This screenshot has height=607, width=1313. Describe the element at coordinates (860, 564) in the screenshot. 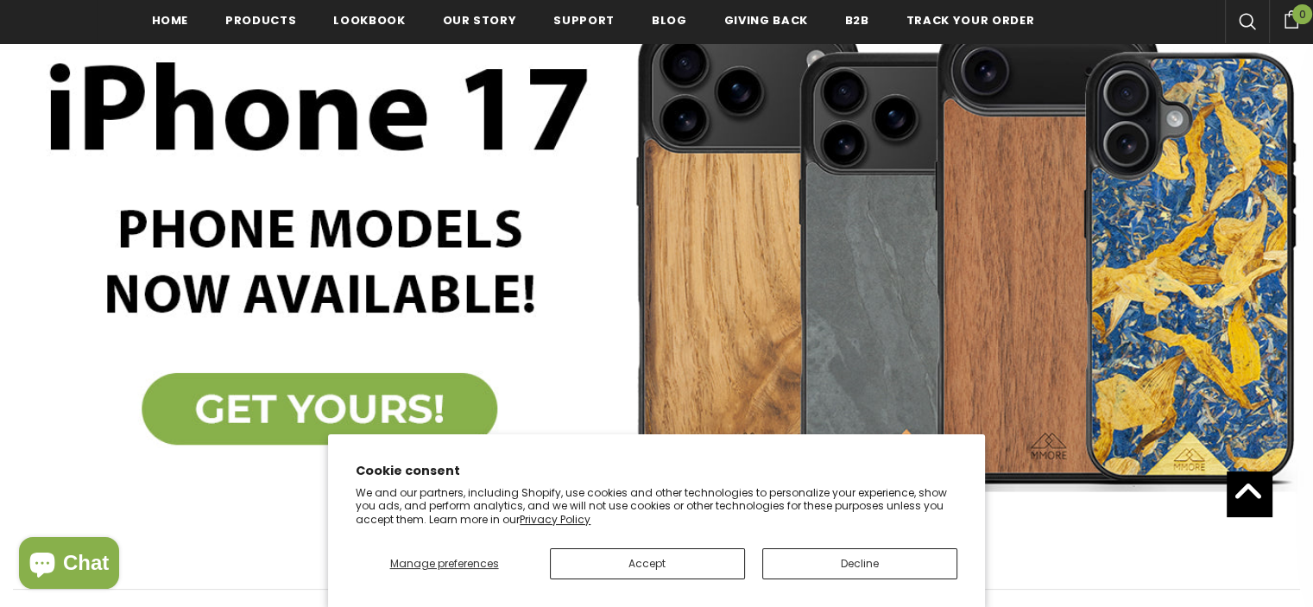

I see `button: Decline` at that location.